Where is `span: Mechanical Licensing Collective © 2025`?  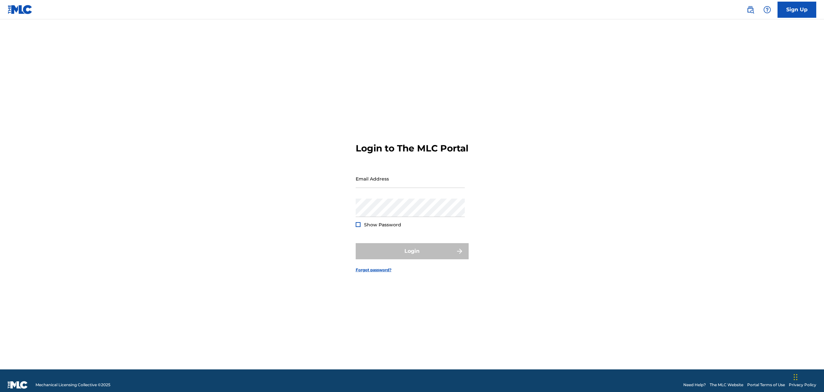
span: Mechanical Licensing Collective © 2025 is located at coordinates (73, 385).